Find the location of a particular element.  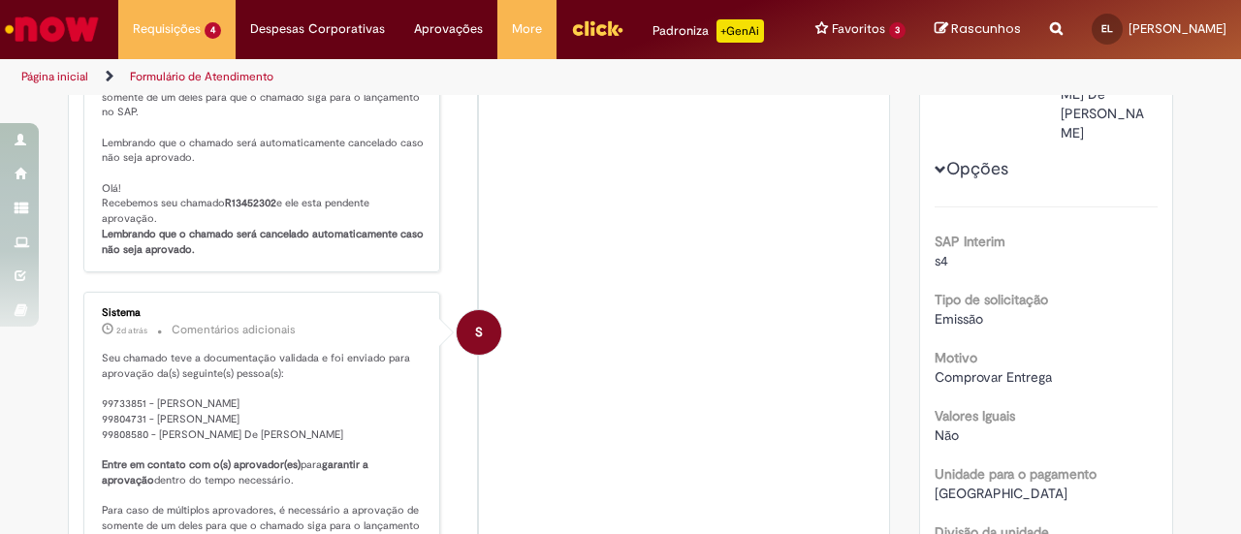

span: Rascunhos is located at coordinates (986, 28).